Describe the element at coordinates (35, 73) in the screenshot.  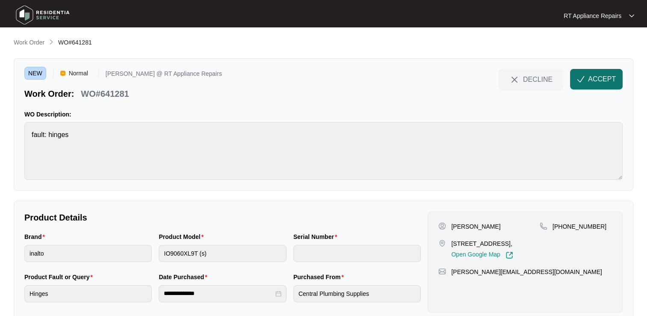
I see `span: NEW` at that location.